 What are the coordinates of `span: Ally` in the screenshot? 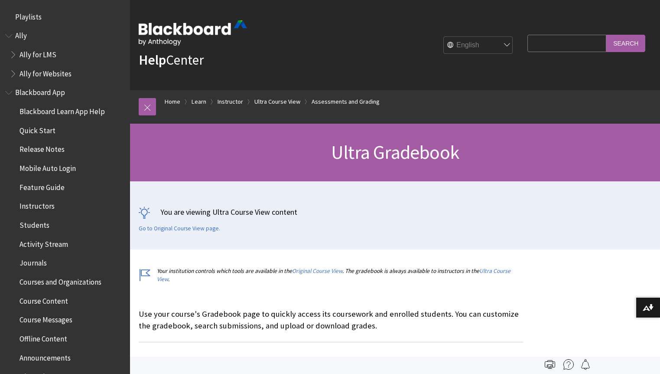 It's located at (21, 34).